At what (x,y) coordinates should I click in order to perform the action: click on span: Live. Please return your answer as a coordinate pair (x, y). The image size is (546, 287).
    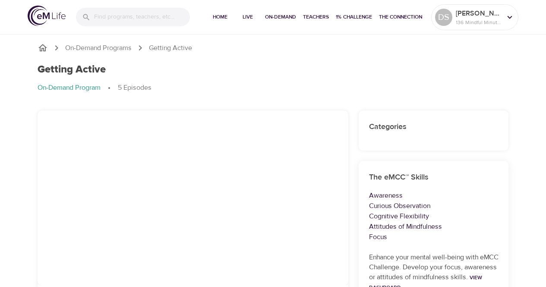
    Looking at the image, I should click on (248, 17).